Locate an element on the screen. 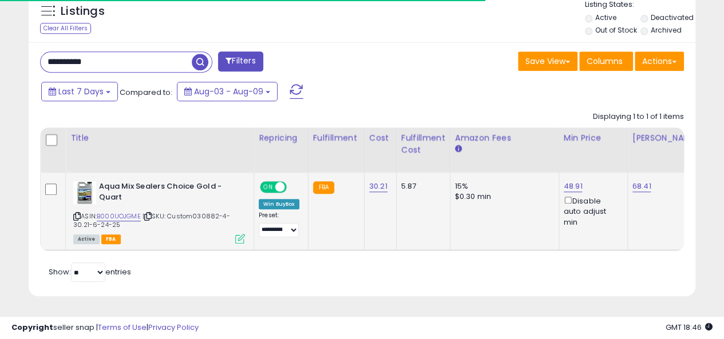 The height and width of the screenshot is (339, 724). div: Fulfillment Cost is located at coordinates (423, 144).